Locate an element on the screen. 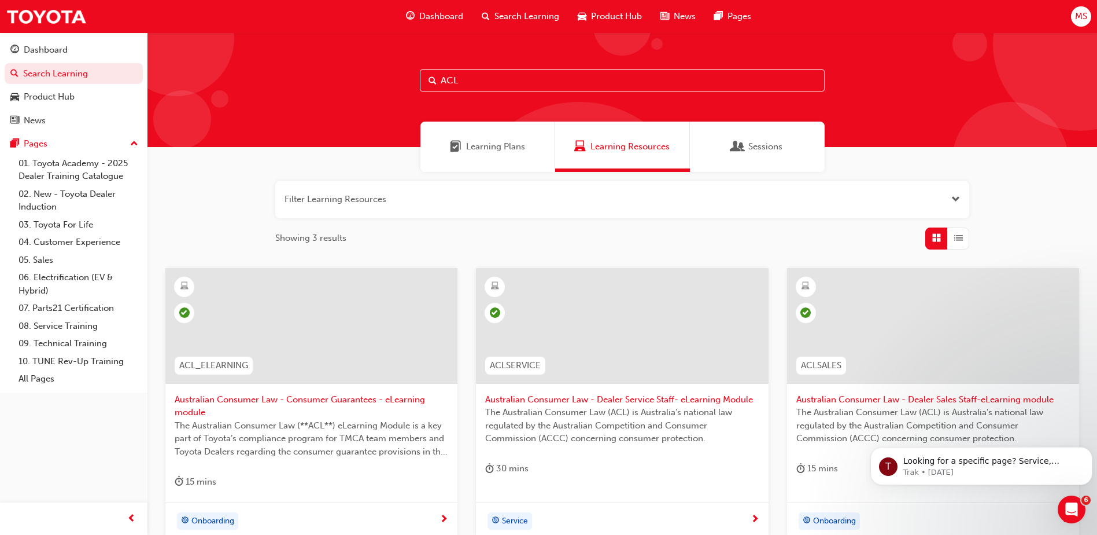 This screenshot has height=535, width=1097. a: pages-iconPages is located at coordinates (733, 16).